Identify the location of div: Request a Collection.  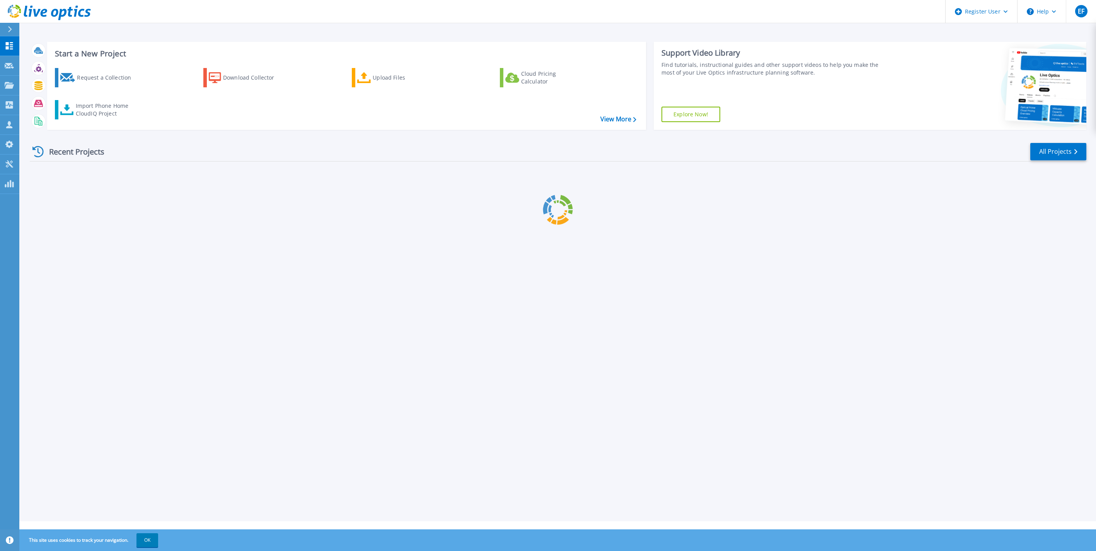
(108, 78).